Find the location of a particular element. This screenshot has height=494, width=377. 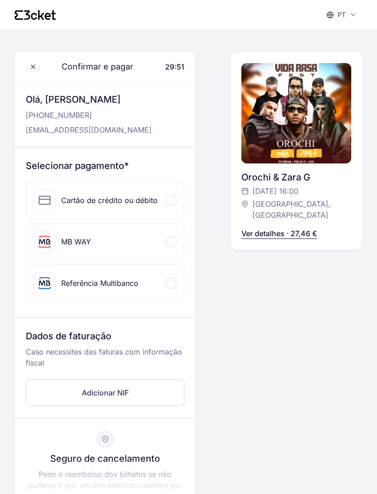

div: MB WAY is located at coordinates (76, 242).